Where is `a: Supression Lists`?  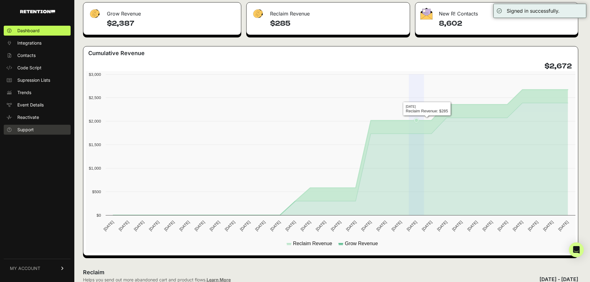
a: Supression Lists is located at coordinates (37, 80).